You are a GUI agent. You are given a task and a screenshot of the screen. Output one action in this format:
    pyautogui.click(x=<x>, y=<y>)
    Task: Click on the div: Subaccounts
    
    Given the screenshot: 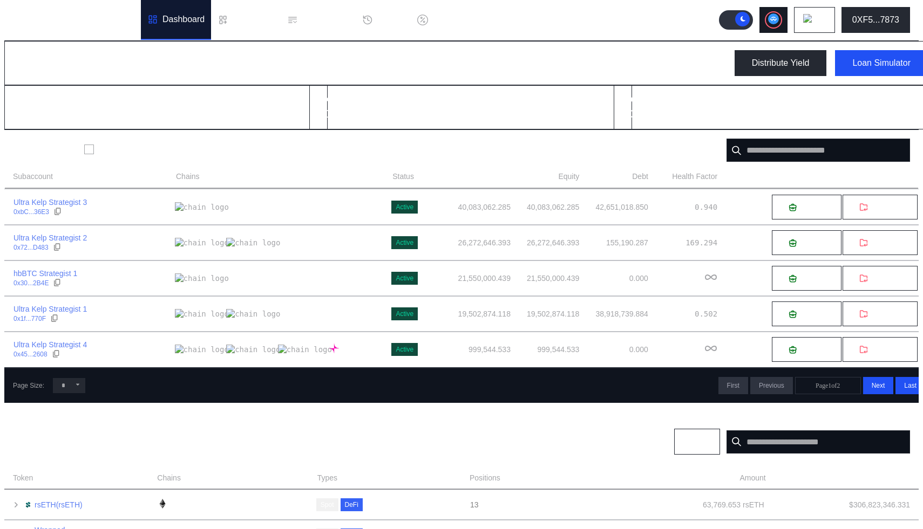 What is the action you would take?
    pyautogui.click(x=44, y=150)
    